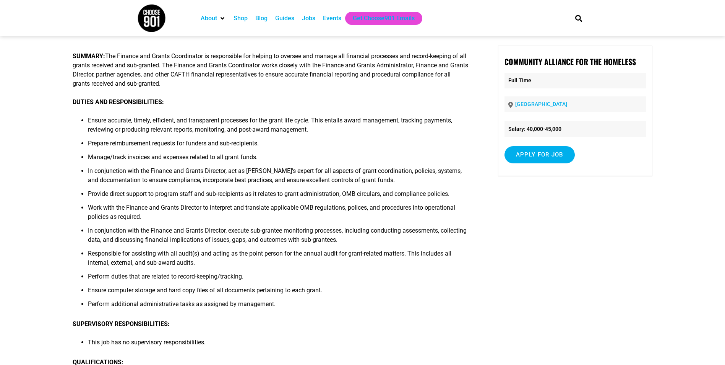 This screenshot has width=725, height=365. Describe the element at coordinates (118, 102) in the screenshot. I see `strong: DUTIES AND RESPONSIBILITIES:` at that location.